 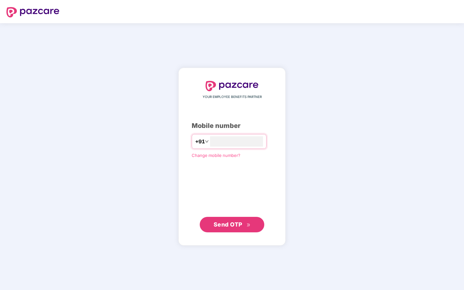 What do you see at coordinates (232, 225) in the screenshot?
I see `button: Send OTPdouble-right` at bounding box center [232, 225].